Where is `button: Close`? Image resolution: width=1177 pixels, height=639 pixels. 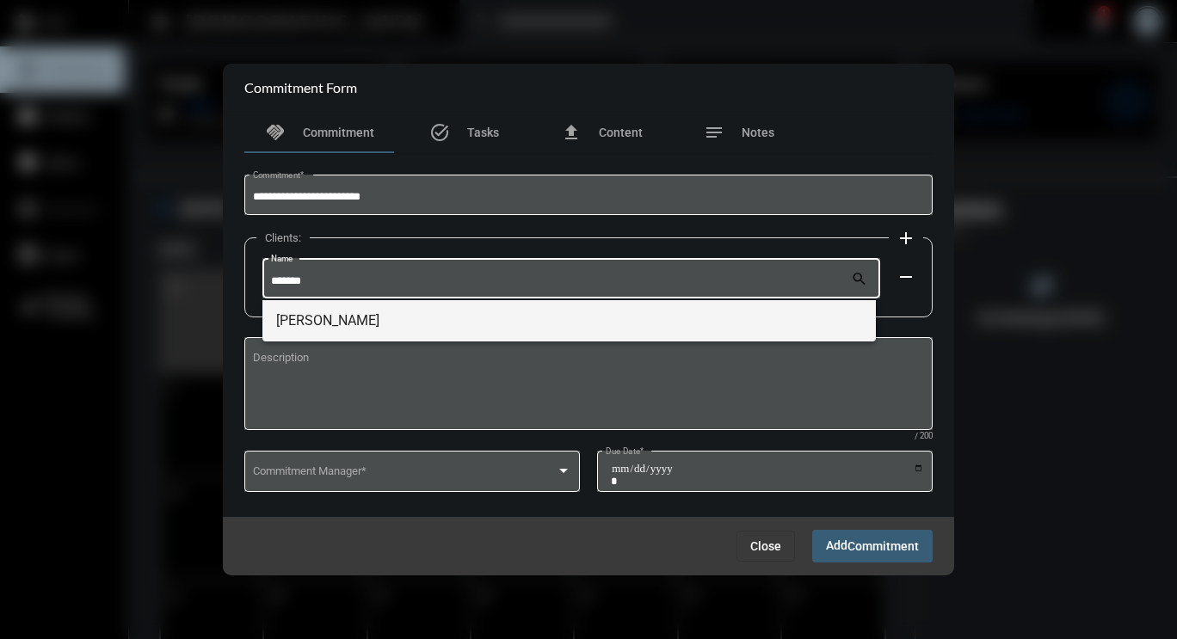
button: Close is located at coordinates (766, 546).